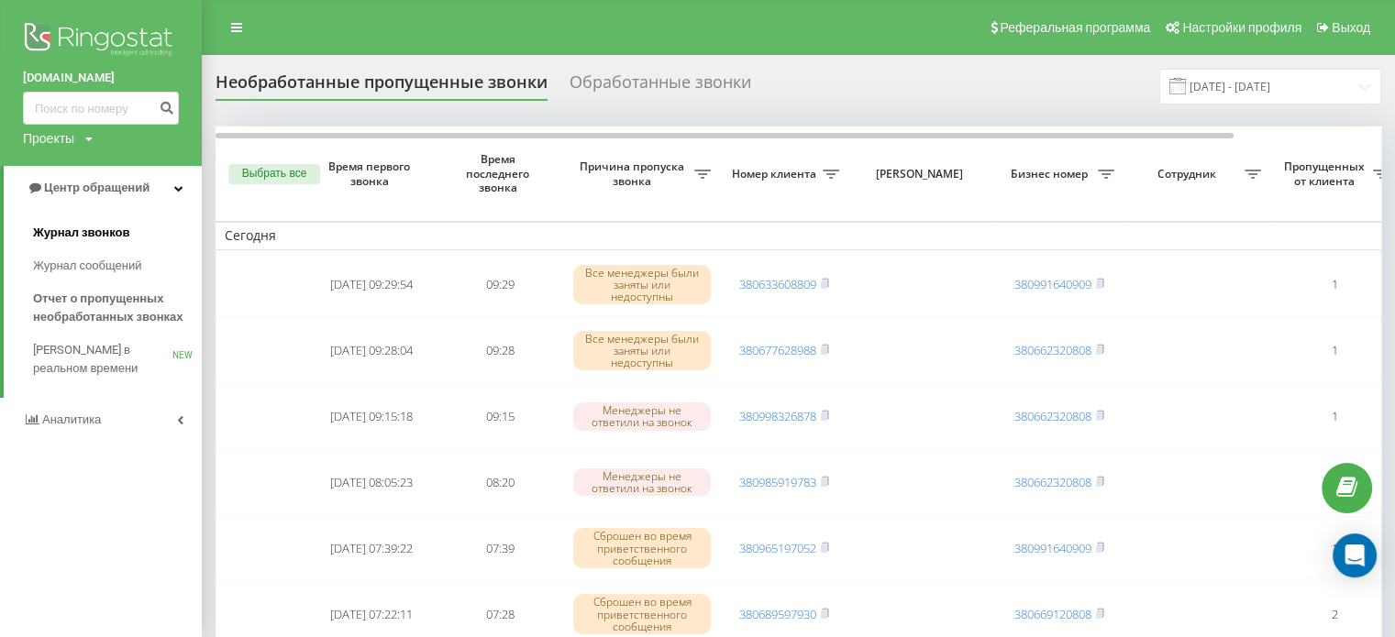  What do you see at coordinates (381, 86) in the screenshot?
I see `div: Необработанные пропущенные звонки` at bounding box center [381, 86].